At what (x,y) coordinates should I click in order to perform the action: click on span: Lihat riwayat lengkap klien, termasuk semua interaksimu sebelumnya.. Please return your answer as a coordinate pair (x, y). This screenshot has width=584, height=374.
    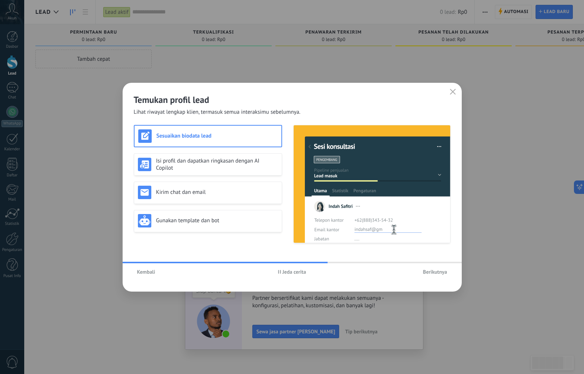
    Looking at the image, I should click on (217, 112).